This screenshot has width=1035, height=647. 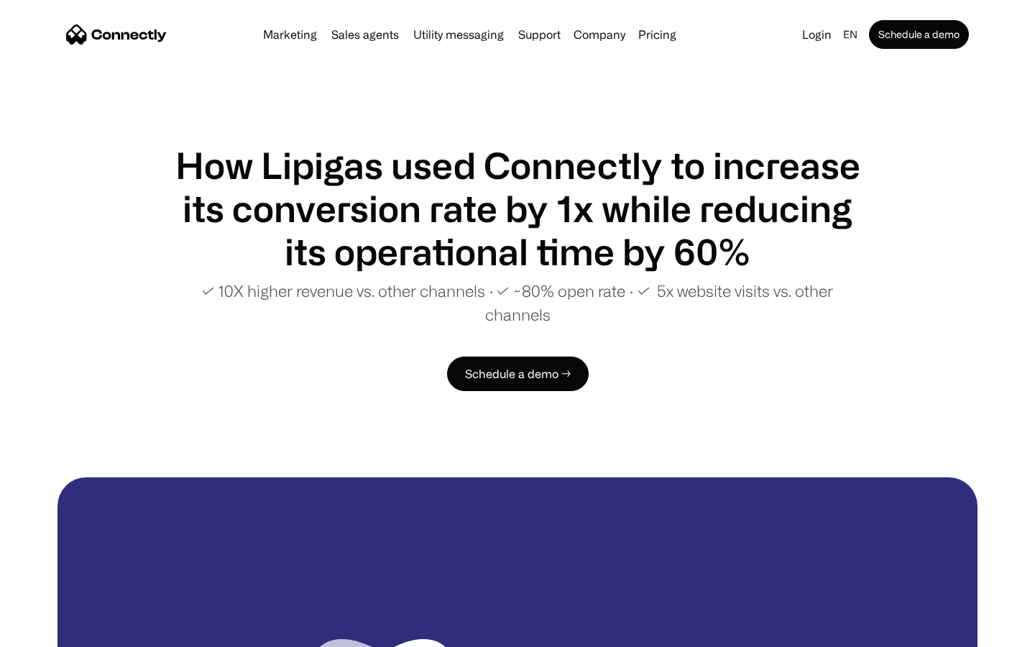 I want to click on a: Support, so click(x=539, y=34).